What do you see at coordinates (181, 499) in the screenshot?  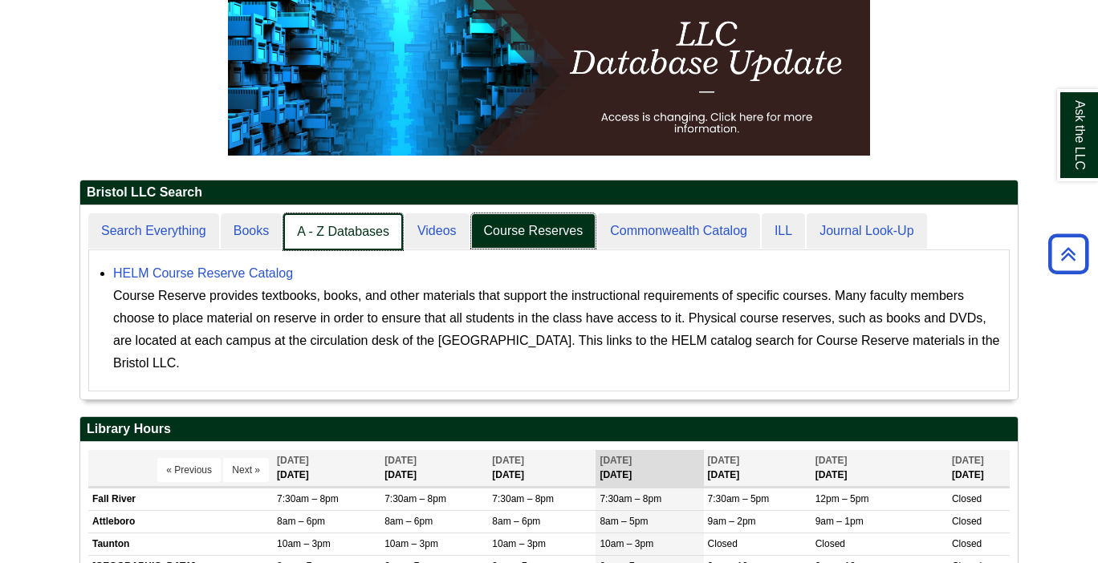 I see `td: Fall River` at bounding box center [181, 499].